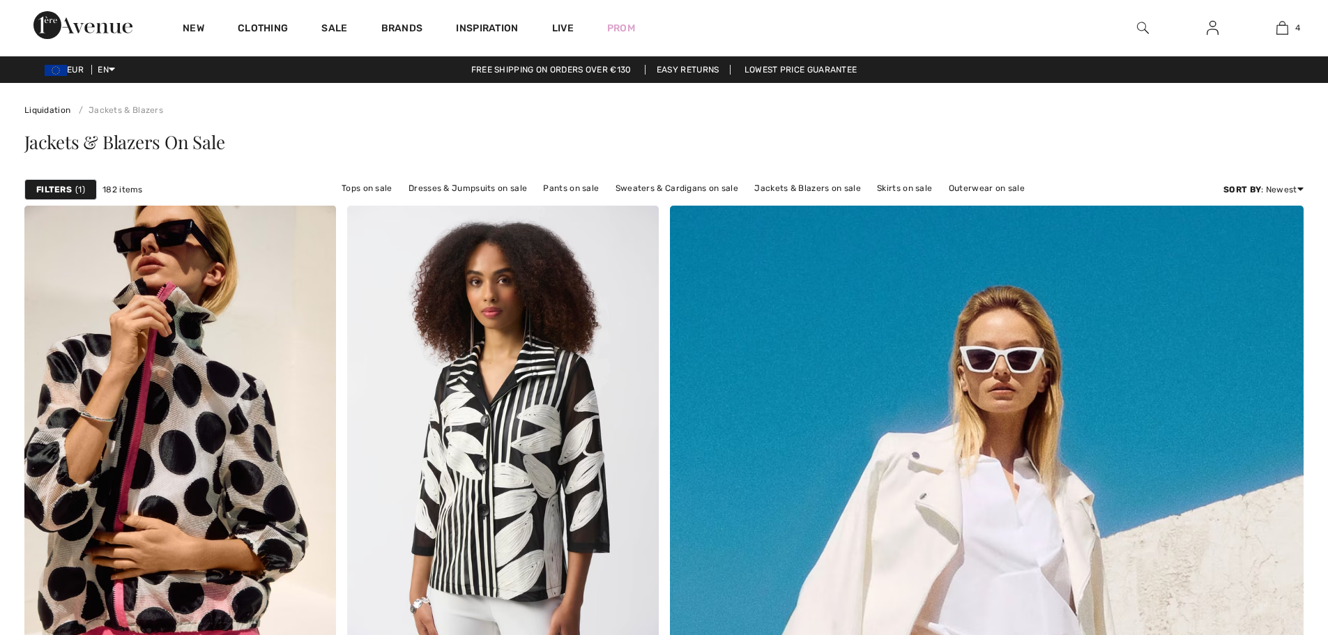 Image resolution: width=1328 pixels, height=635 pixels. Describe the element at coordinates (80, 190) in the screenshot. I see `span: 1` at that location.